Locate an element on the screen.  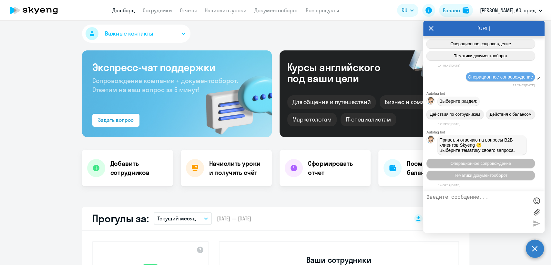
div: IT-специалистам is located at coordinates (369, 120).